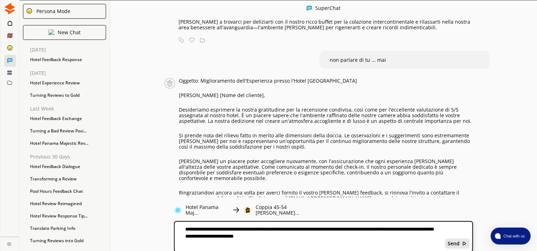  What do you see at coordinates (68, 167) in the screenshot?
I see `div: Hotel Feedback Dialogue` at bounding box center [68, 167].